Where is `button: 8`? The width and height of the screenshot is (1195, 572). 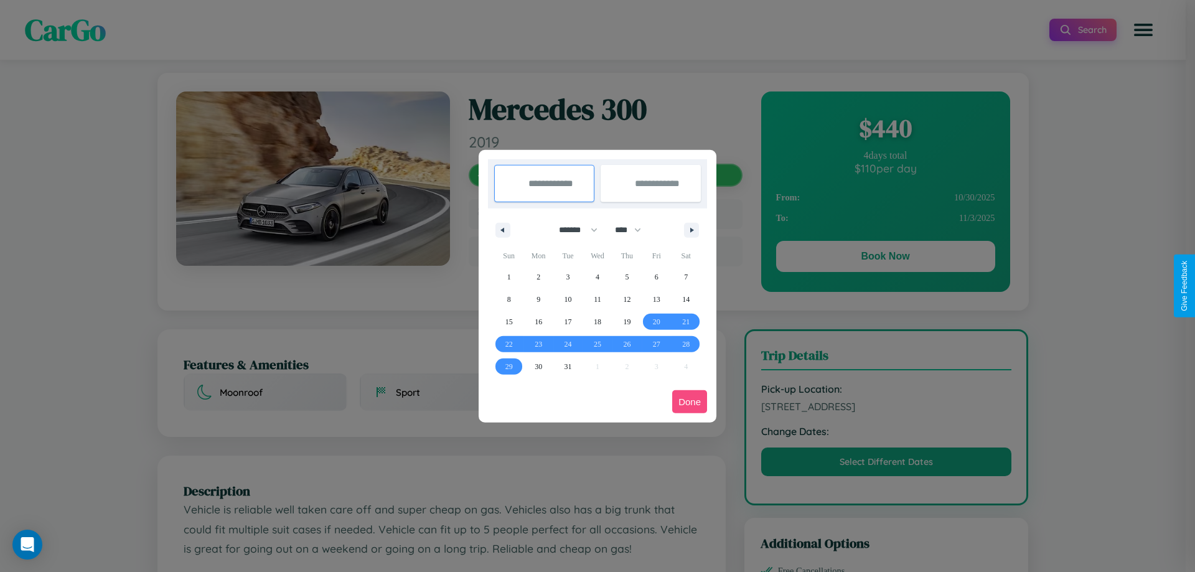
button: 8 is located at coordinates (508, 299).